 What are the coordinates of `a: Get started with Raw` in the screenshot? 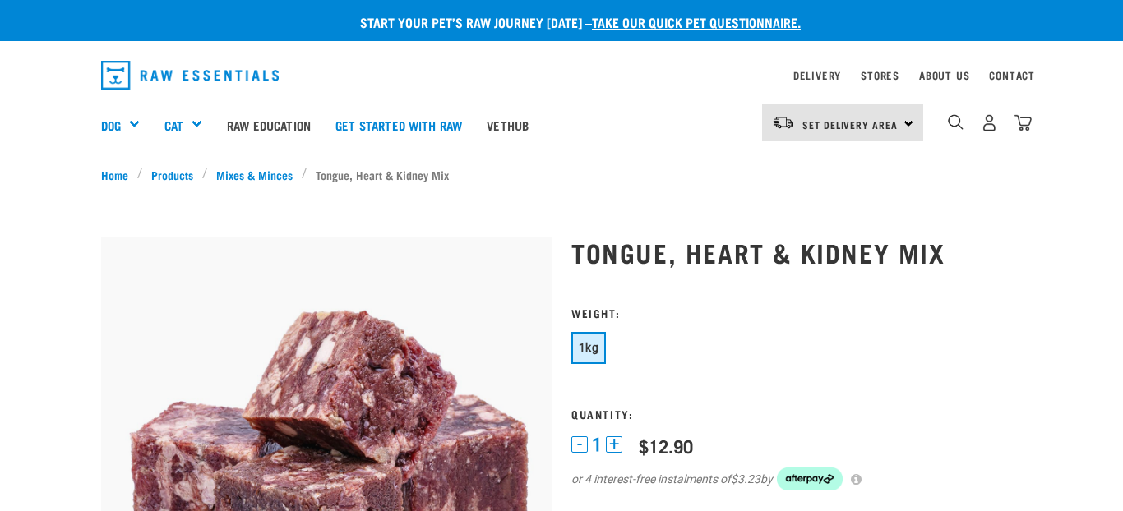 It's located at (399, 125).